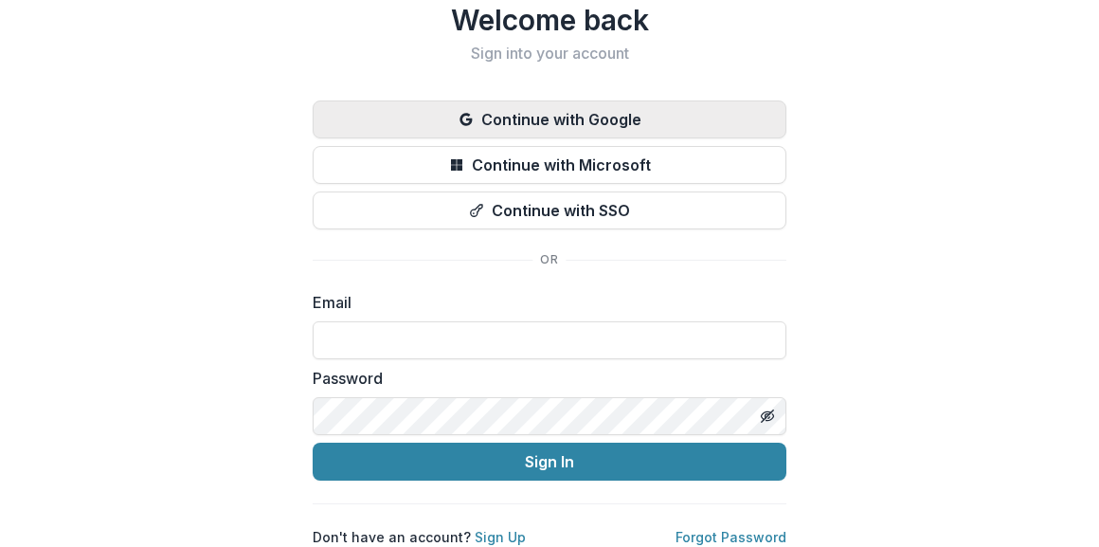 The width and height of the screenshot is (1099, 547). I want to click on button: Continue with SSO, so click(550, 210).